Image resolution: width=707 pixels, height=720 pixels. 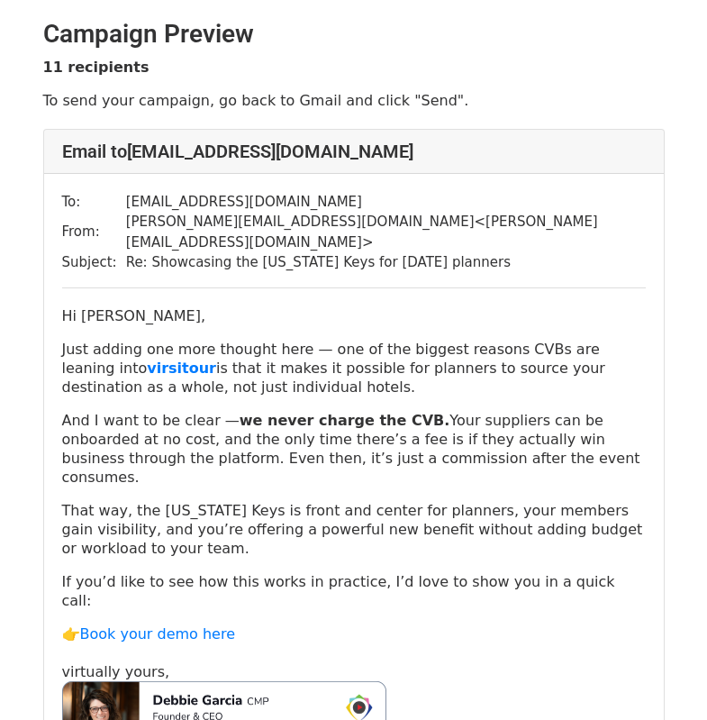 I want to click on strong: virsitour, so click(x=181, y=368).